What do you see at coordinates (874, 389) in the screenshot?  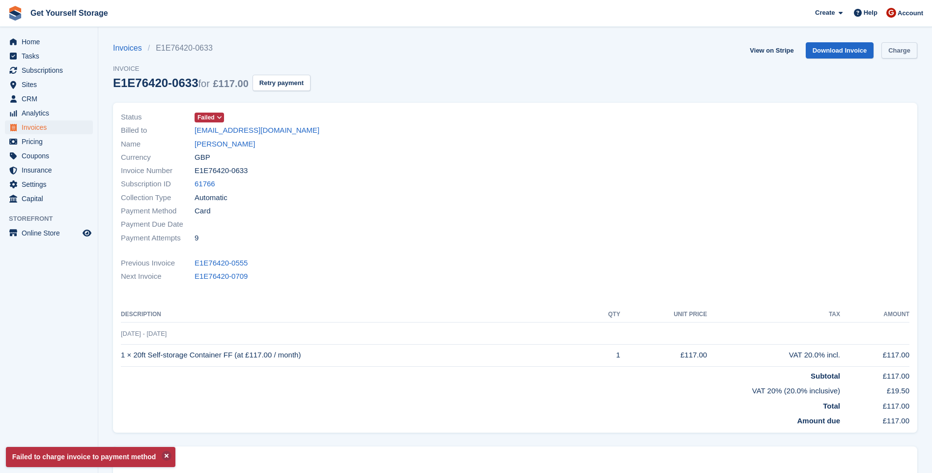 I see `td: £19.50` at bounding box center [874, 389].